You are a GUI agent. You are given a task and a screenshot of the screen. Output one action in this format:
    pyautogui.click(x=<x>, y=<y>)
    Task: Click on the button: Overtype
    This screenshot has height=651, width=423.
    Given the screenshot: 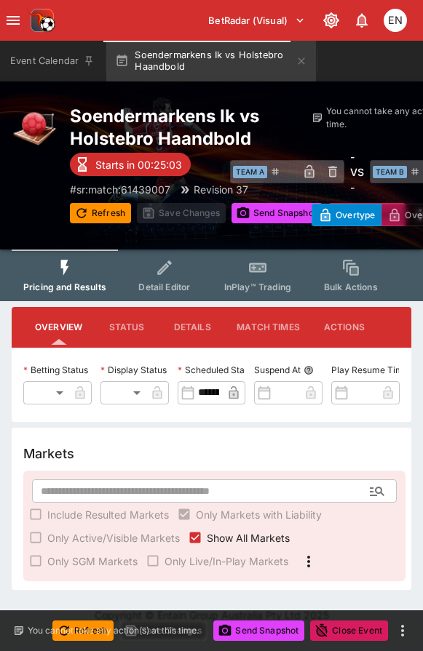 What is the action you would take?
    pyautogui.click(x=346, y=215)
    